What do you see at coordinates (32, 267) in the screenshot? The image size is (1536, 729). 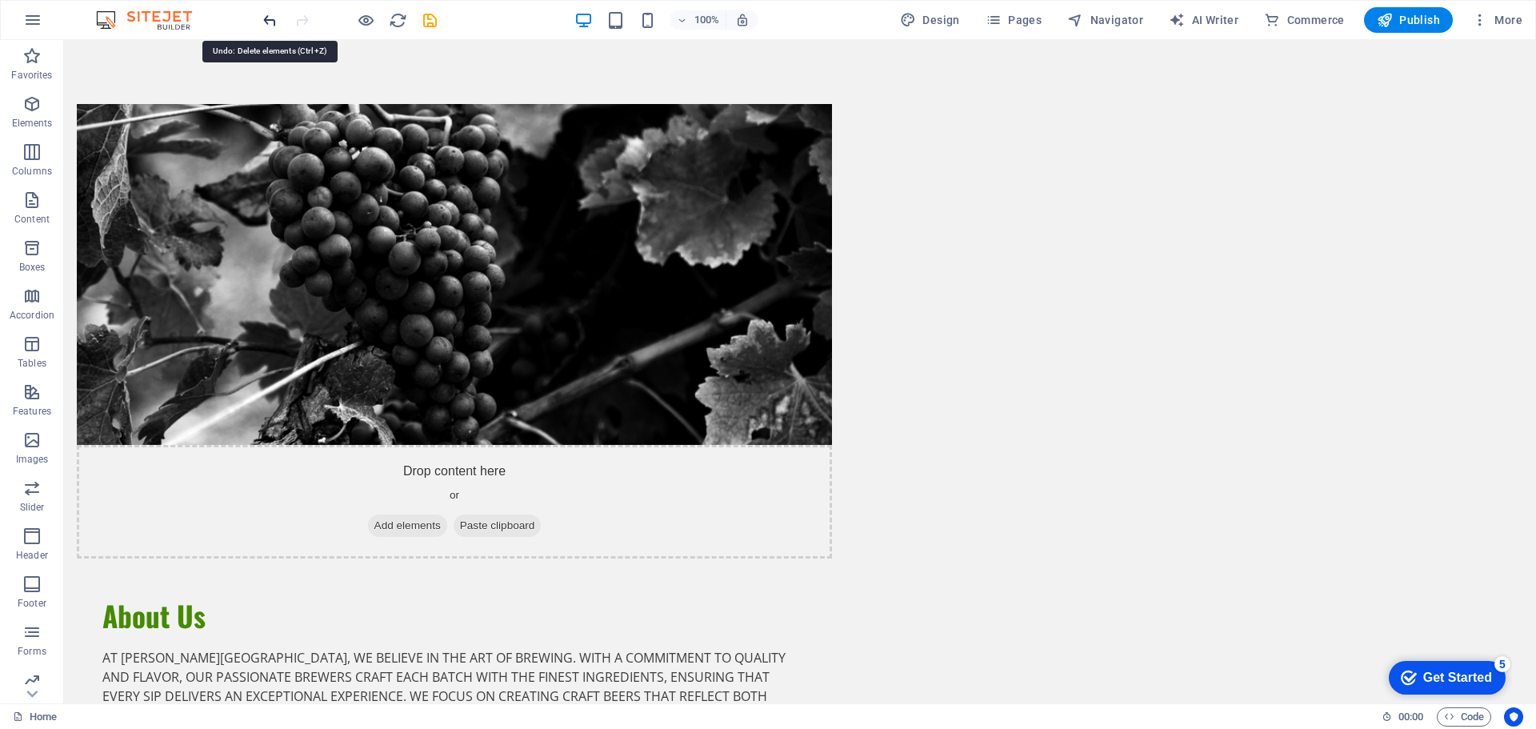 I see `p: Boxes` at bounding box center [32, 267].